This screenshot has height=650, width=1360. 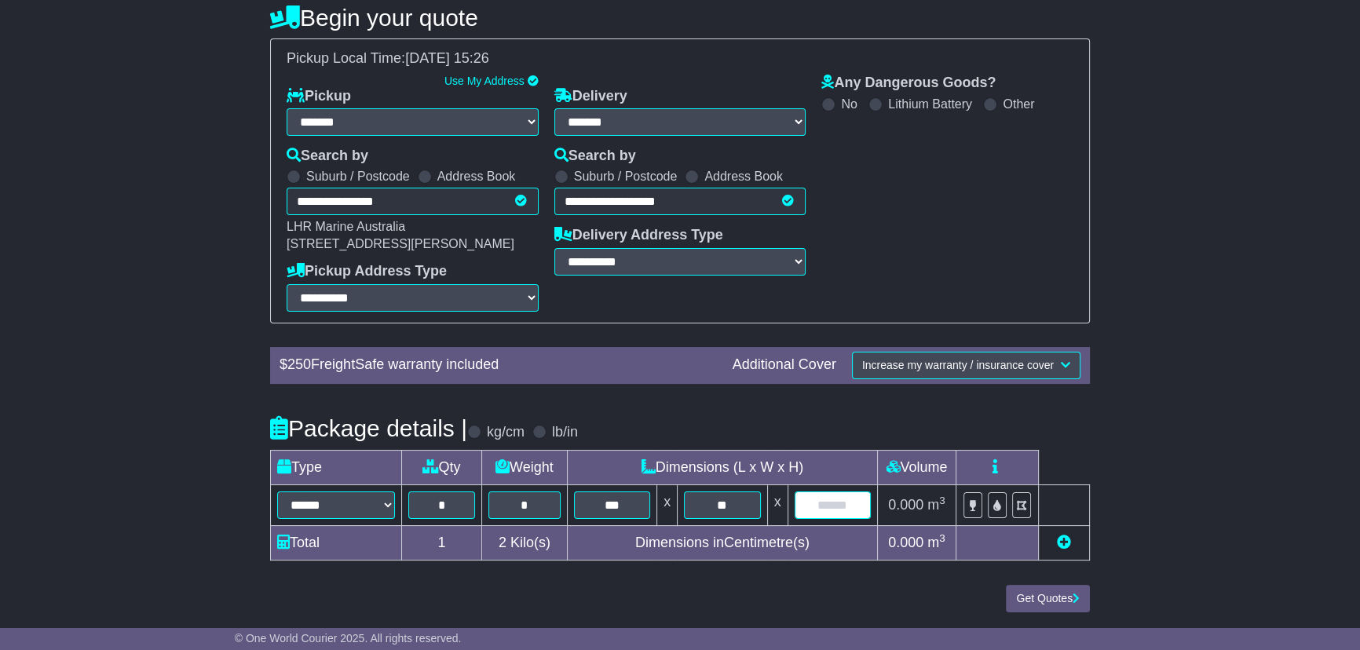 I want to click on span: © One World Courier 2025. All rights reserved., so click(x=348, y=639).